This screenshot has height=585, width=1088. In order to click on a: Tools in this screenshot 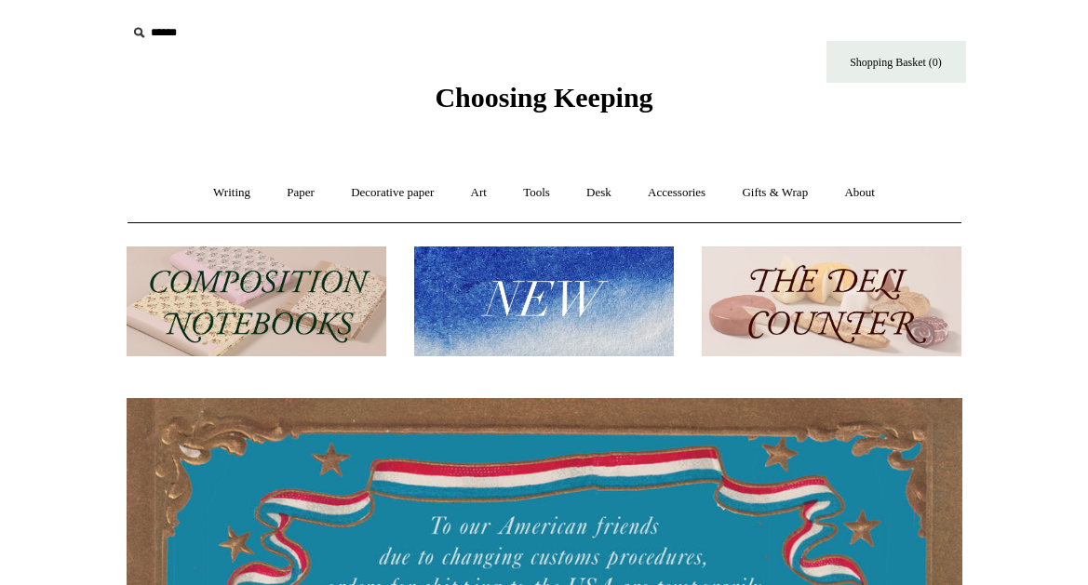, I will do `click(536, 193)`.